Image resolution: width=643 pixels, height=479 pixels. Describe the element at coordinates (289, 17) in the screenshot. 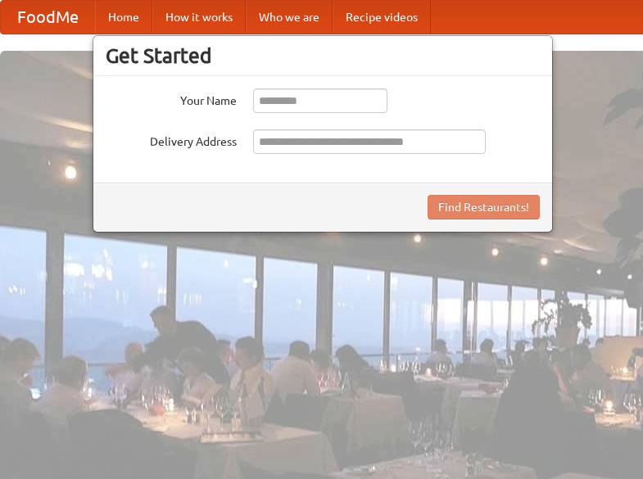

I see `a: Who we are` at that location.